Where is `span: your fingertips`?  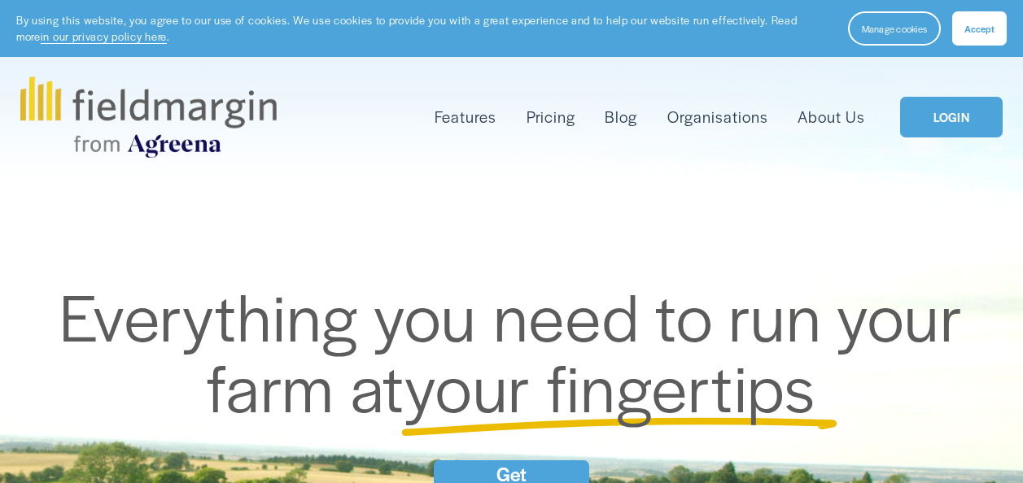 span: your fingertips is located at coordinates (609, 386).